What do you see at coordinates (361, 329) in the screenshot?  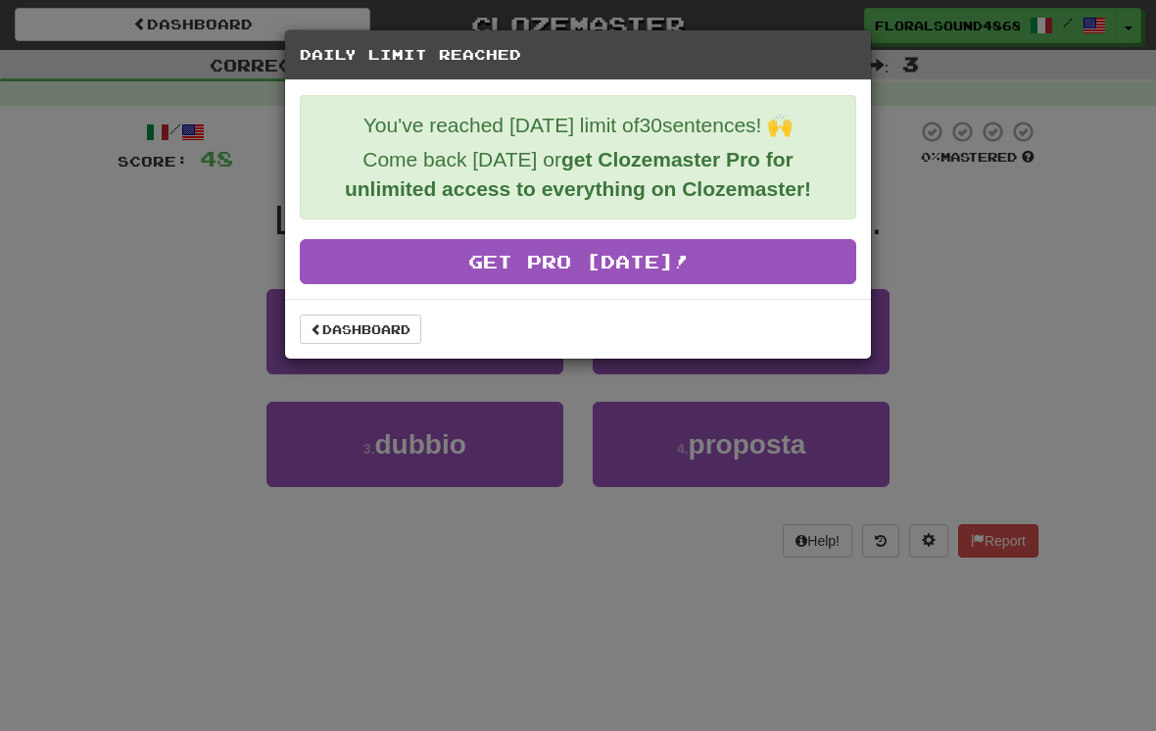 I see `a: Dashboard` at bounding box center [361, 329].